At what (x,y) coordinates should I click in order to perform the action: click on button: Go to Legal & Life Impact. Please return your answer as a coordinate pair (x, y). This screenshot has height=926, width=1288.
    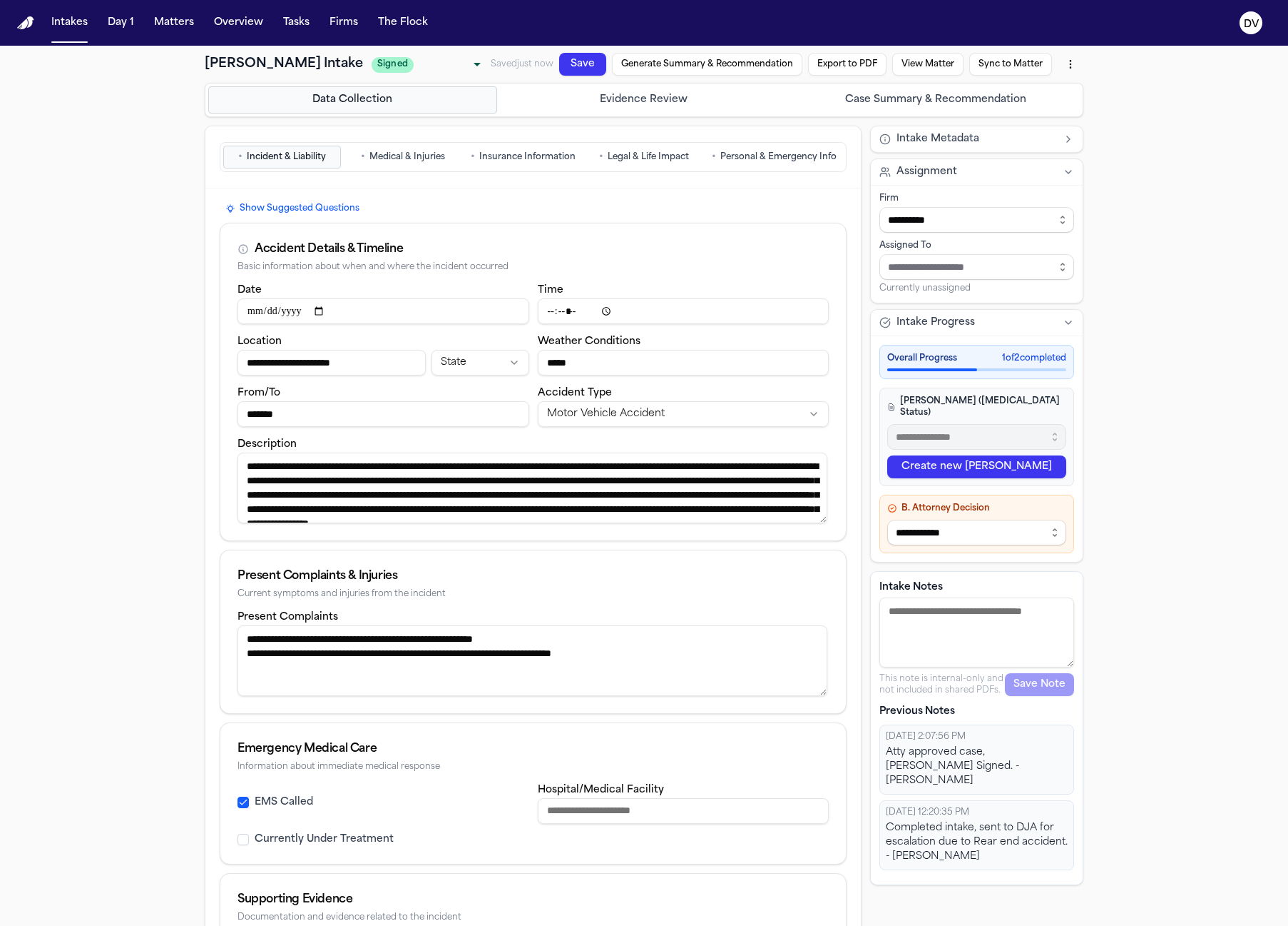
    Looking at the image, I should click on (643, 157).